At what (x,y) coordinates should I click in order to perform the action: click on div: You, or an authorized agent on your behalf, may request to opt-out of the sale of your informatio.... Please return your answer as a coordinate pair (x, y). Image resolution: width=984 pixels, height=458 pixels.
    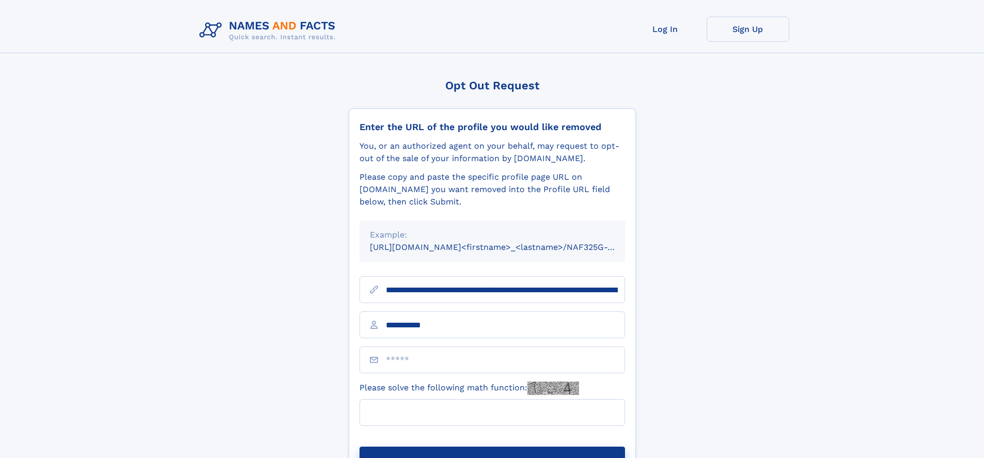
    Looking at the image, I should click on (492, 152).